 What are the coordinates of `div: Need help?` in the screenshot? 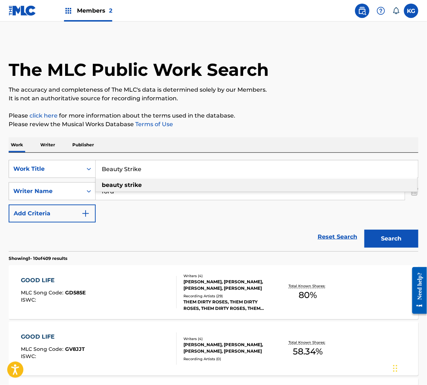 It's located at (13, 24).